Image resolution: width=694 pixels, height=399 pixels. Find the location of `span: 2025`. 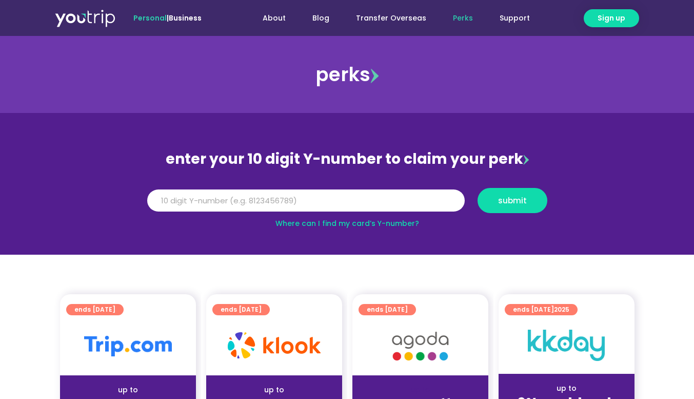

span: 2025 is located at coordinates (562, 309).